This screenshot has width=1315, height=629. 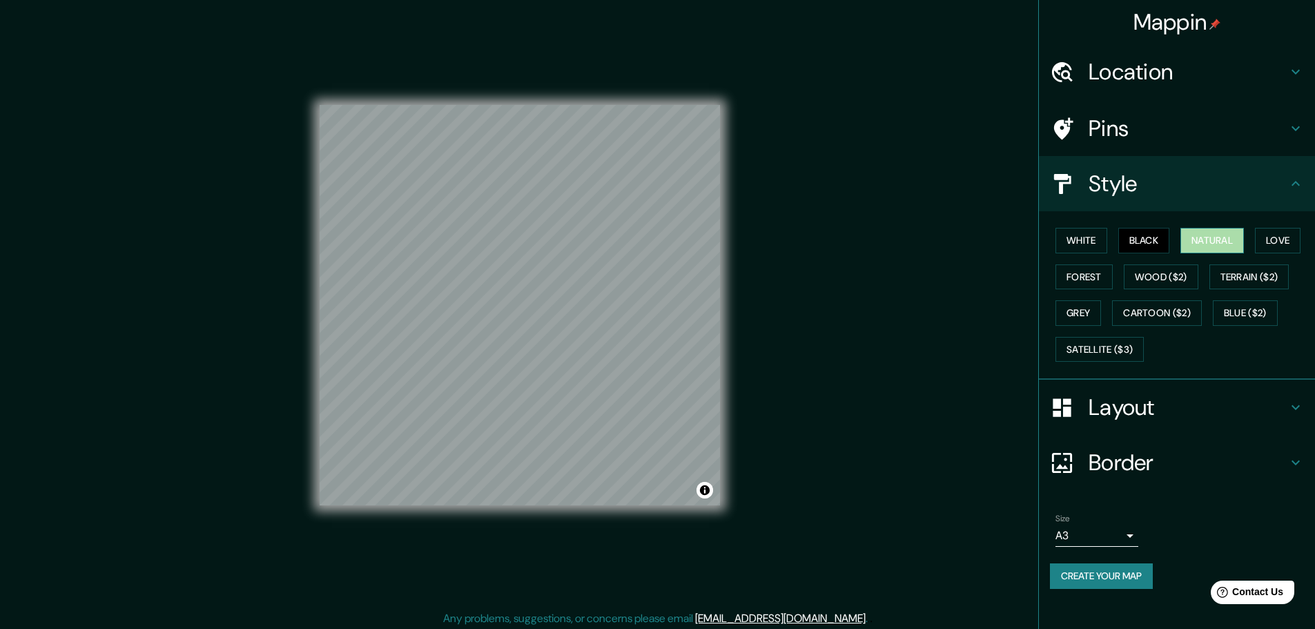 I want to click on div: Layout, so click(x=1177, y=407).